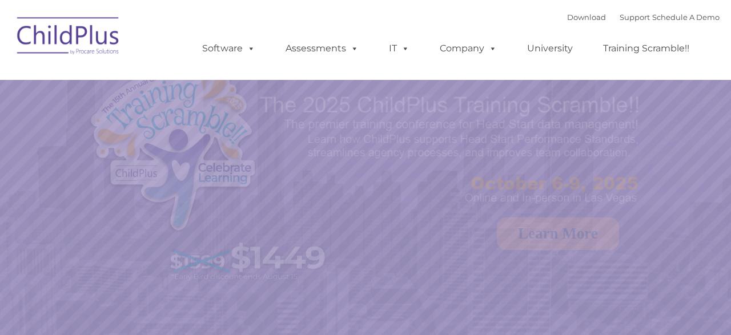  What do you see at coordinates (587, 17) in the screenshot?
I see `a: Download` at bounding box center [587, 17].